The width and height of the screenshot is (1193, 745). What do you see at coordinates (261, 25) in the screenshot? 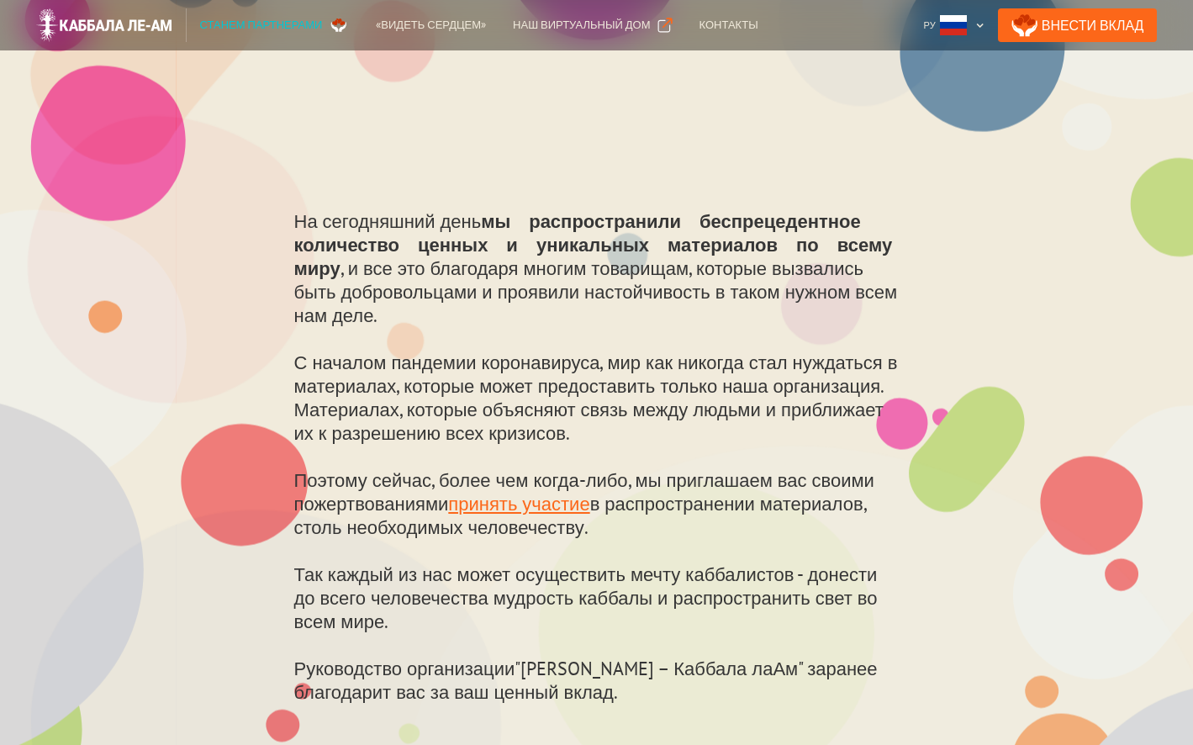
I see `div: Станем партнерами` at bounding box center [261, 25].